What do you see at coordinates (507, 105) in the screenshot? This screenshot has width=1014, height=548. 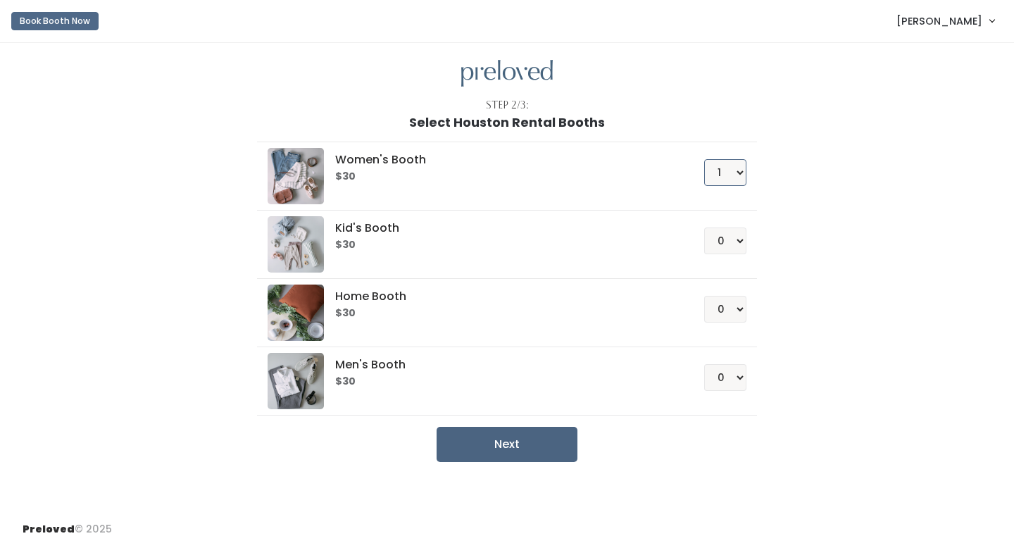 I see `div: Step 2/3:` at bounding box center [507, 105].